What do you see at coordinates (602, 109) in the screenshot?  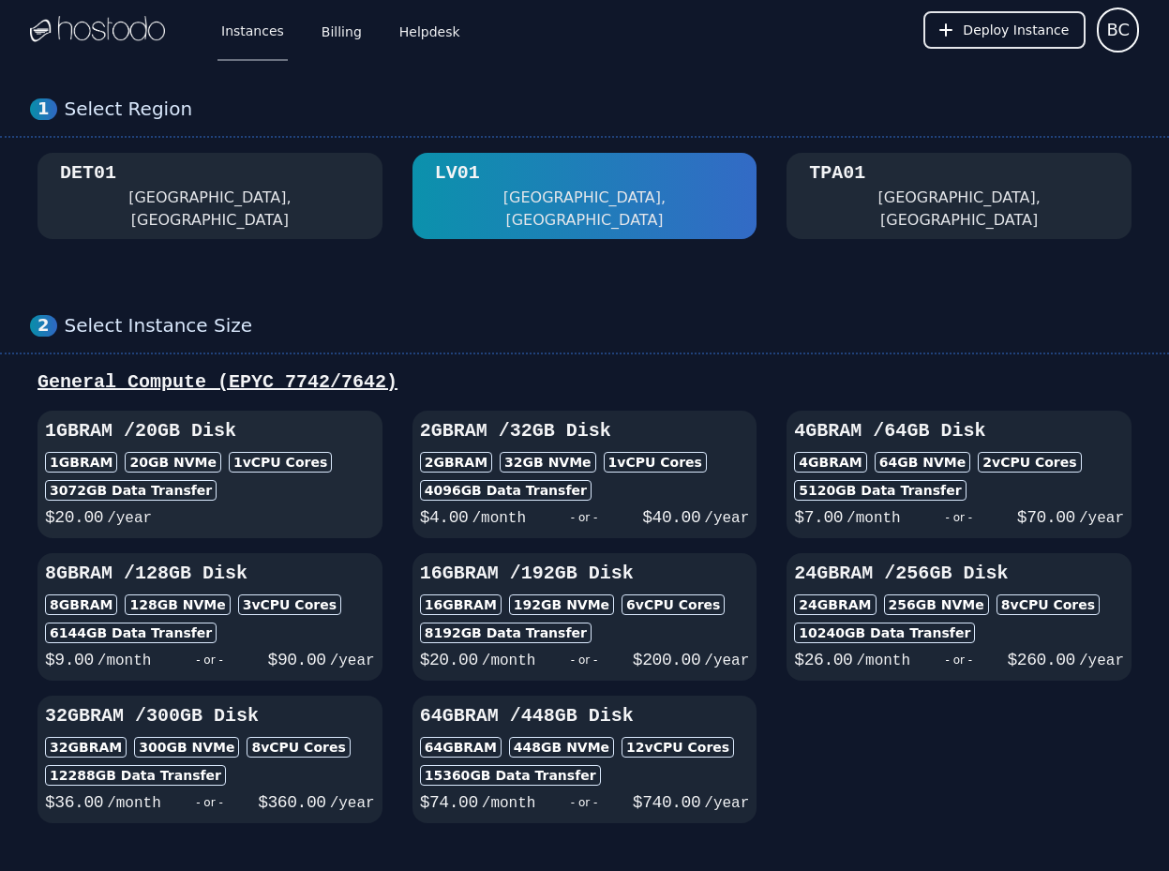 I see `div: Select Region` at bounding box center [602, 109].